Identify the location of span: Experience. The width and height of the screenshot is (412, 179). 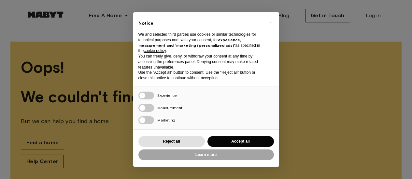
(167, 95).